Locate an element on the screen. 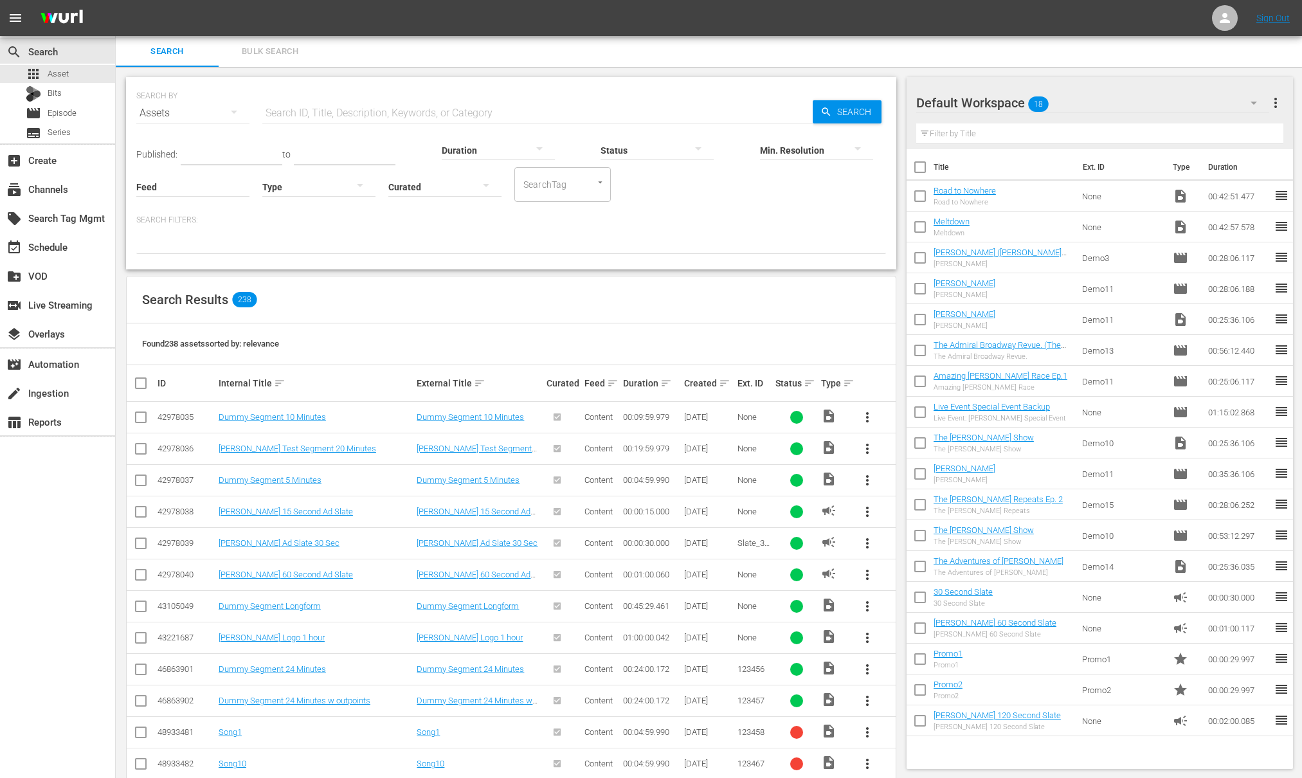 Image resolution: width=1302 pixels, height=778 pixels. a: Song10 is located at coordinates (232, 763).